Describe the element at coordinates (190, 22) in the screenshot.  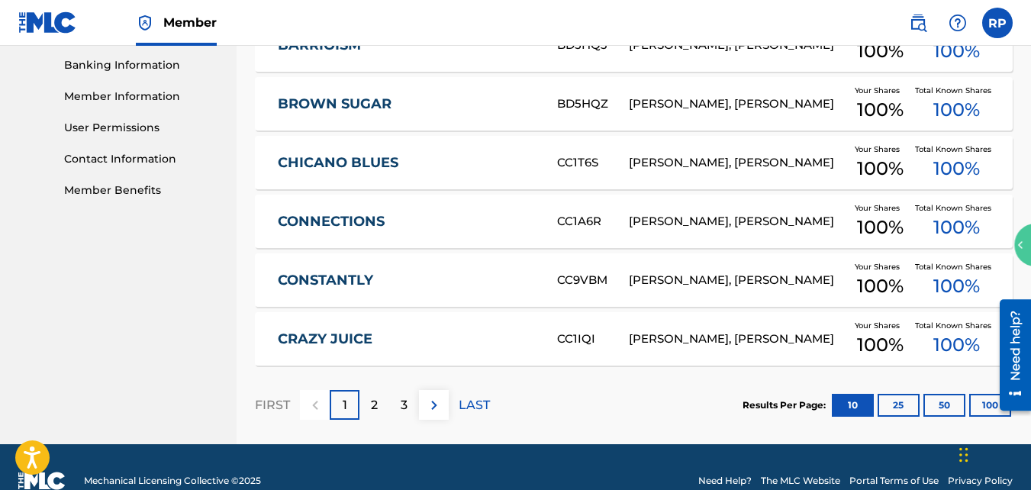
I see `span: Member` at that location.